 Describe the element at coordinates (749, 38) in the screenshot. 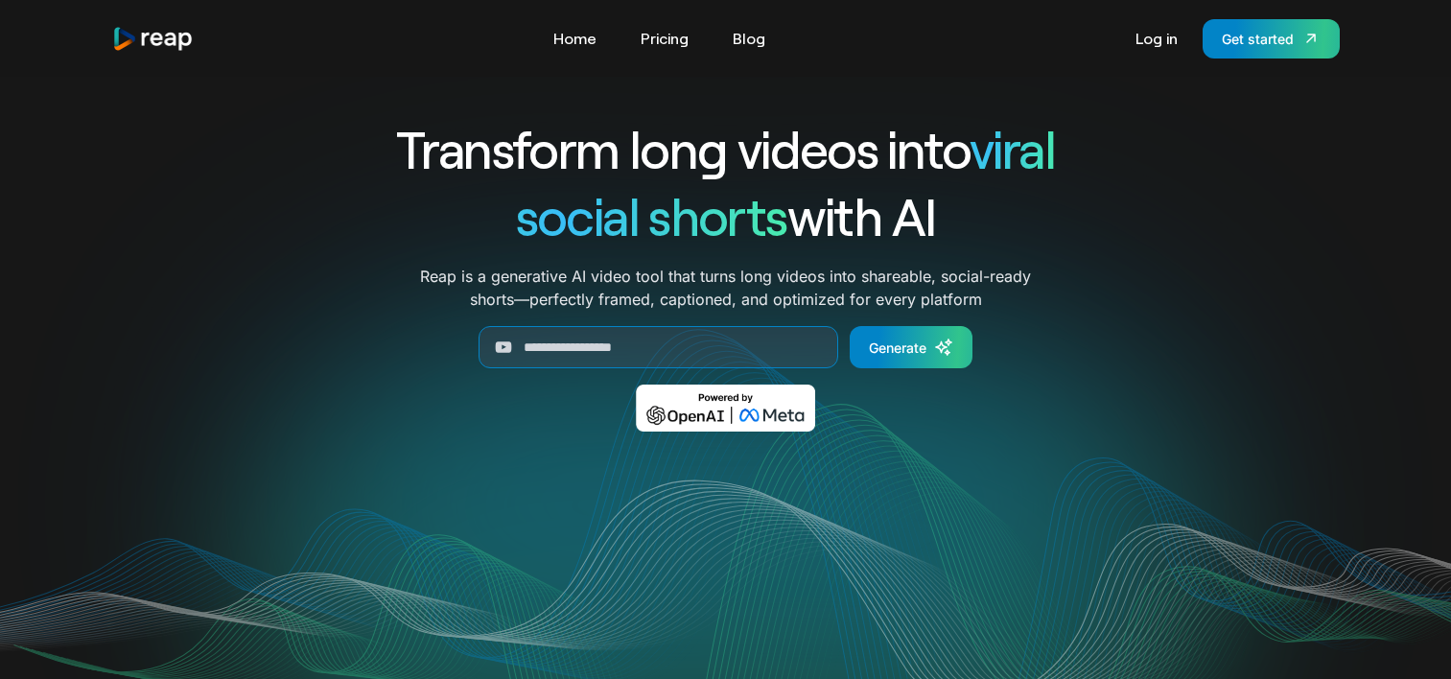

I see `a: Blog` at that location.